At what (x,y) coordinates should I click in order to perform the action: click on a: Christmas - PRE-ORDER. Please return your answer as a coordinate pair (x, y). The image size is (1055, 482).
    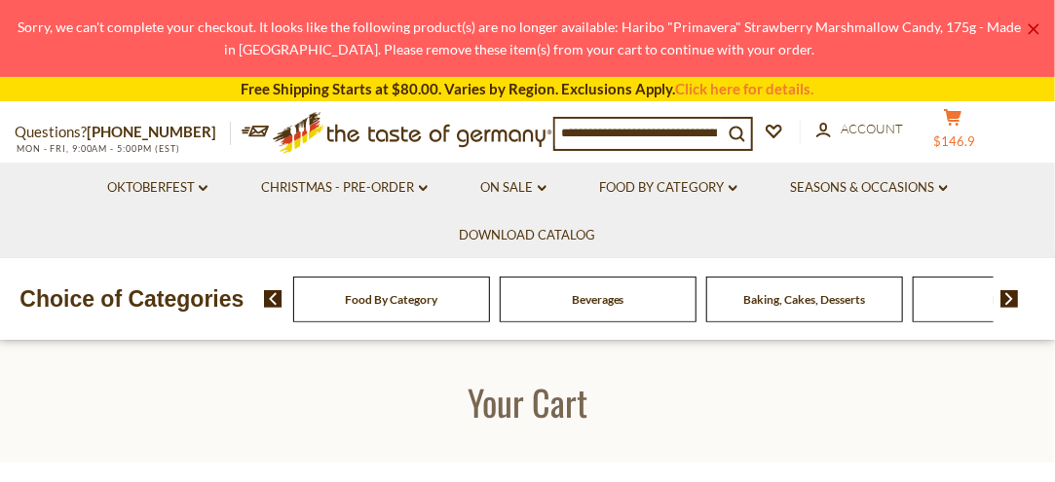
    Looking at the image, I should click on (344, 188).